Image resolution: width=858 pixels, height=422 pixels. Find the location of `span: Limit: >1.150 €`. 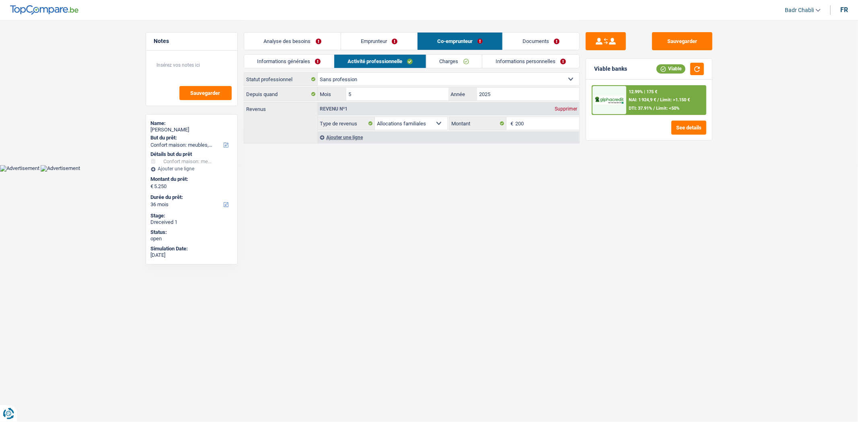

span: Limit: >1.150 € is located at coordinates (675, 100).